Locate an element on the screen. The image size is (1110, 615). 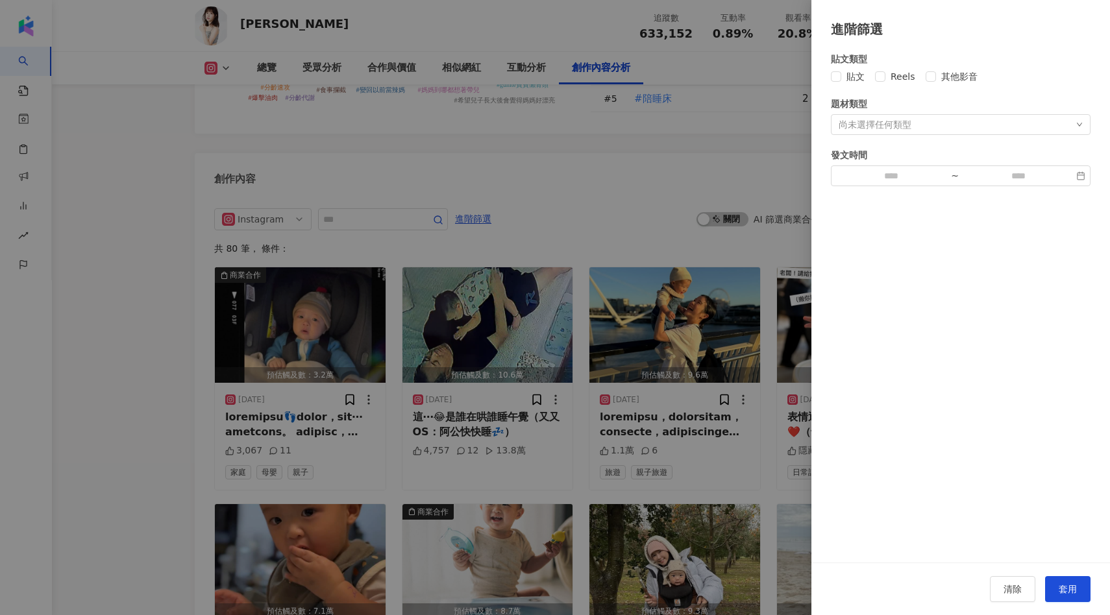
span: 其他影音 is located at coordinates (959, 77).